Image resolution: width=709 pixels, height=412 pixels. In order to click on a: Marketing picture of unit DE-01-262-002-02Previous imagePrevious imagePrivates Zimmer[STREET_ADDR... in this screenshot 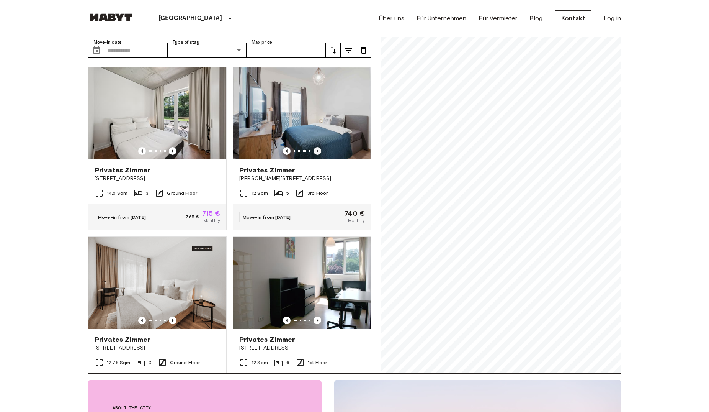, I will do `click(157, 318)`.